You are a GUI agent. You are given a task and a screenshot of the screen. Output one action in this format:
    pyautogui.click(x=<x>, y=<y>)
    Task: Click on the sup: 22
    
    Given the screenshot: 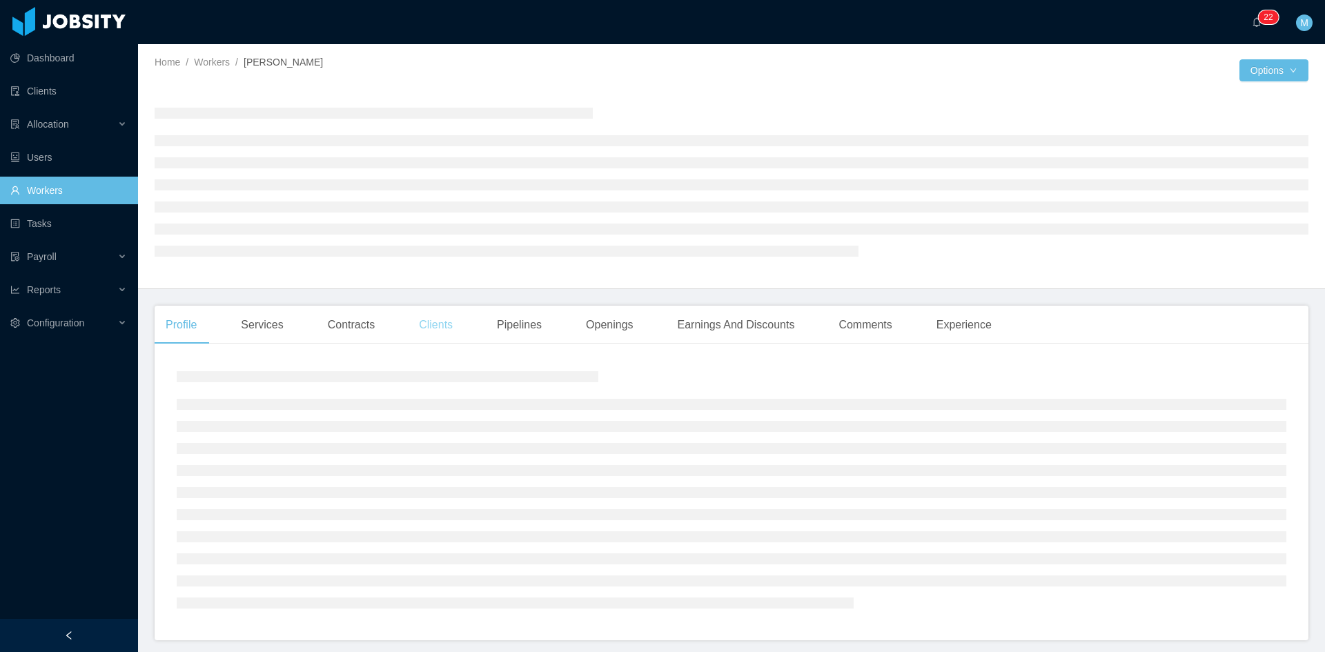 What is the action you would take?
    pyautogui.click(x=1268, y=17)
    